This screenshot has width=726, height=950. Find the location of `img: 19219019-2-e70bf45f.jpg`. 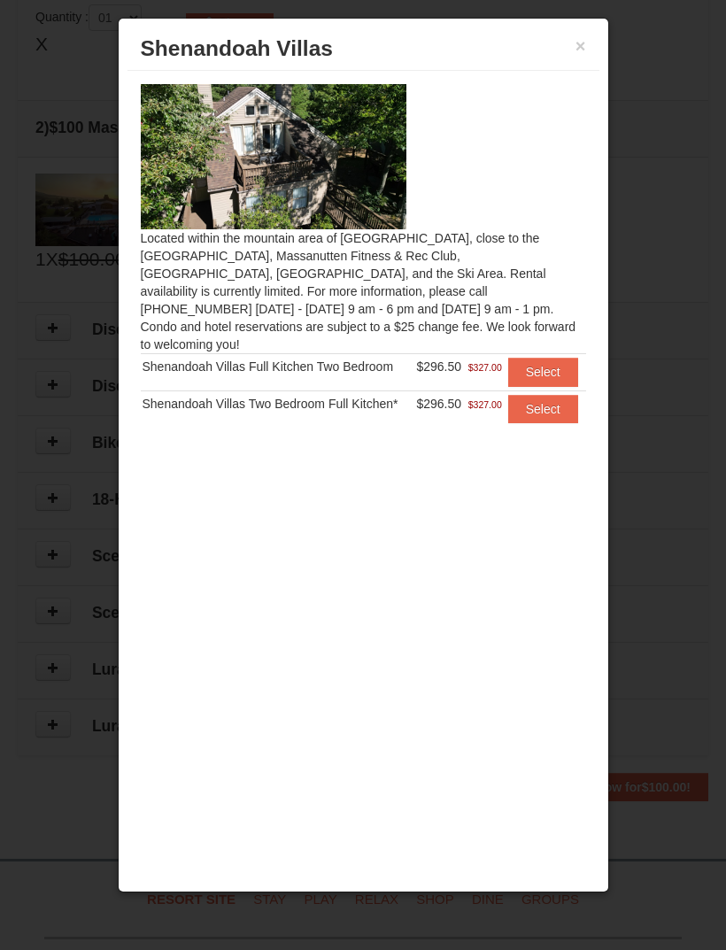

img: 19219019-2-e70bf45f.jpg is located at coordinates (274, 157).